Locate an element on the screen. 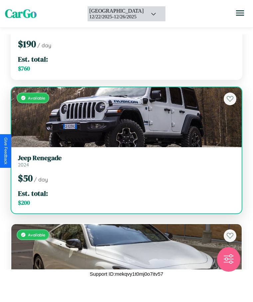  span: CarGo is located at coordinates (21, 14).